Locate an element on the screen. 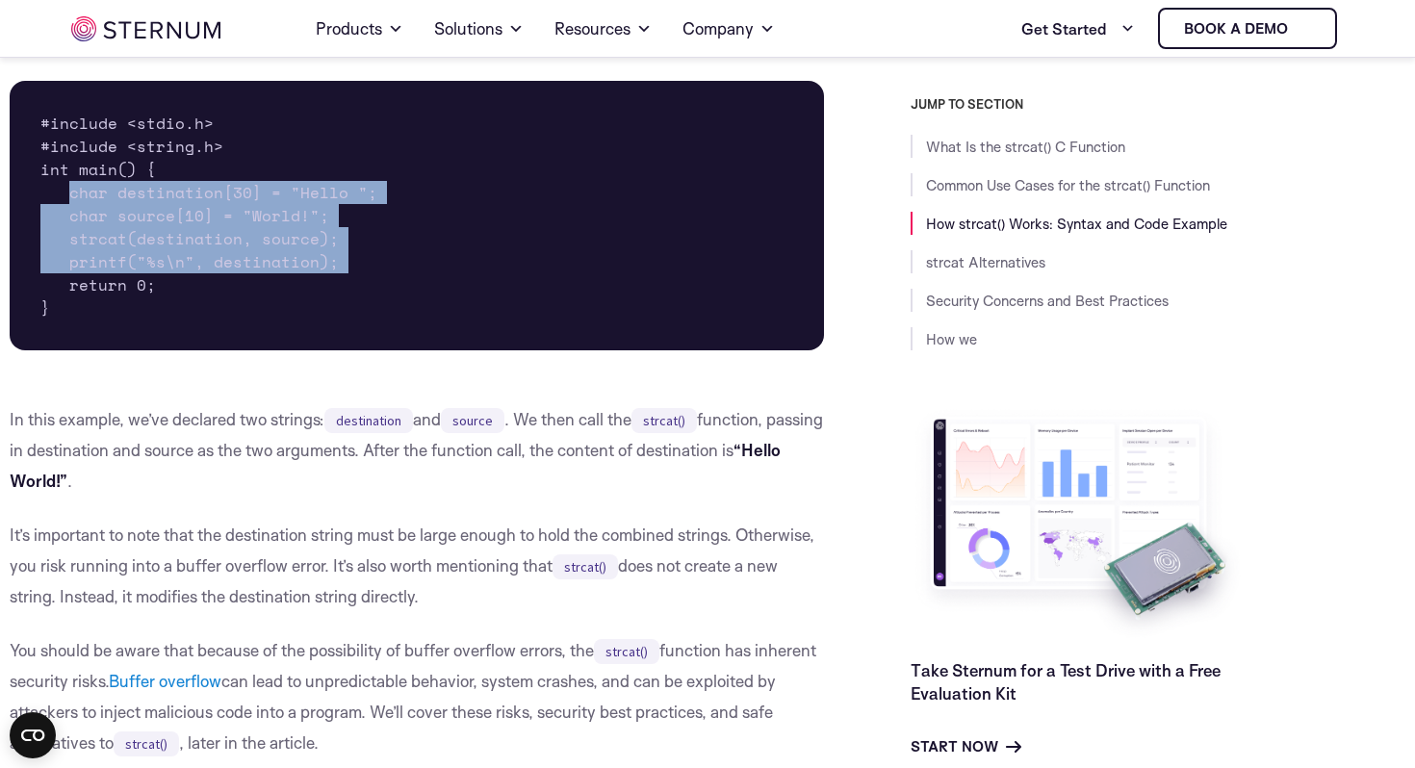 The height and width of the screenshot is (768, 1415). p: You should be aware that because of the possibility of buffer overflow errors, the function has i... is located at coordinates (417, 697).